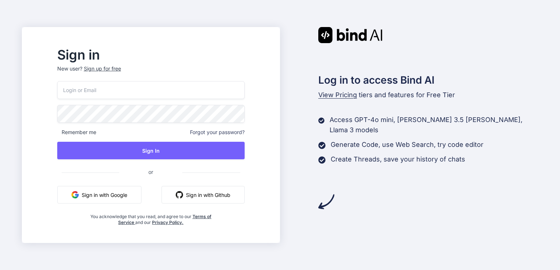 The height and width of the screenshot is (270, 560). Describe the element at coordinates (165, 219) in the screenshot. I see `a: Terms of Service` at that location.